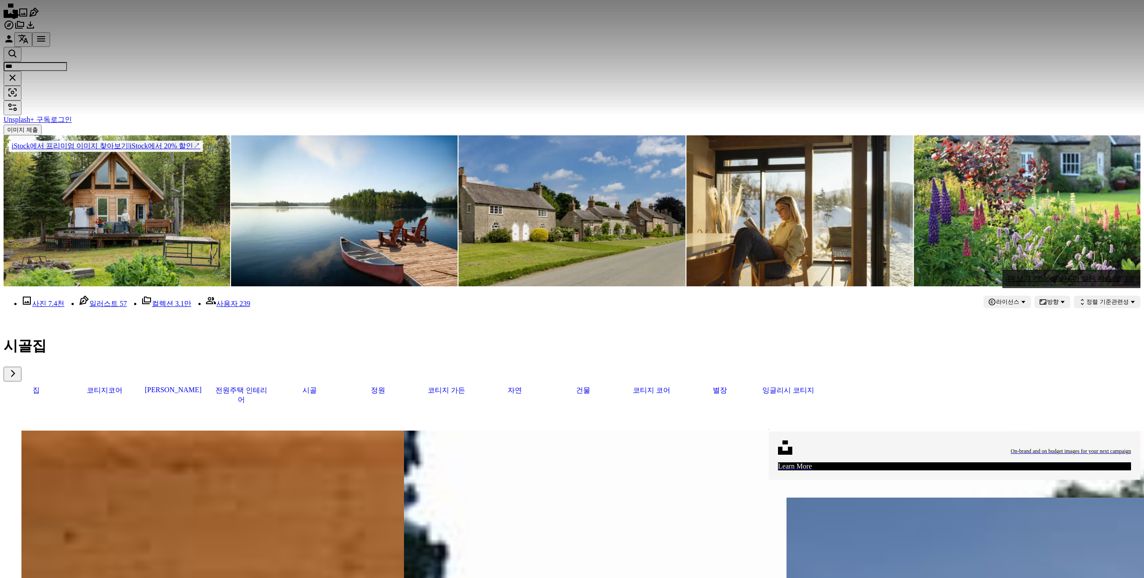 The height and width of the screenshot is (578, 1144). Describe the element at coordinates (572, 346) in the screenshot. I see `h1: 시골집` at that location.